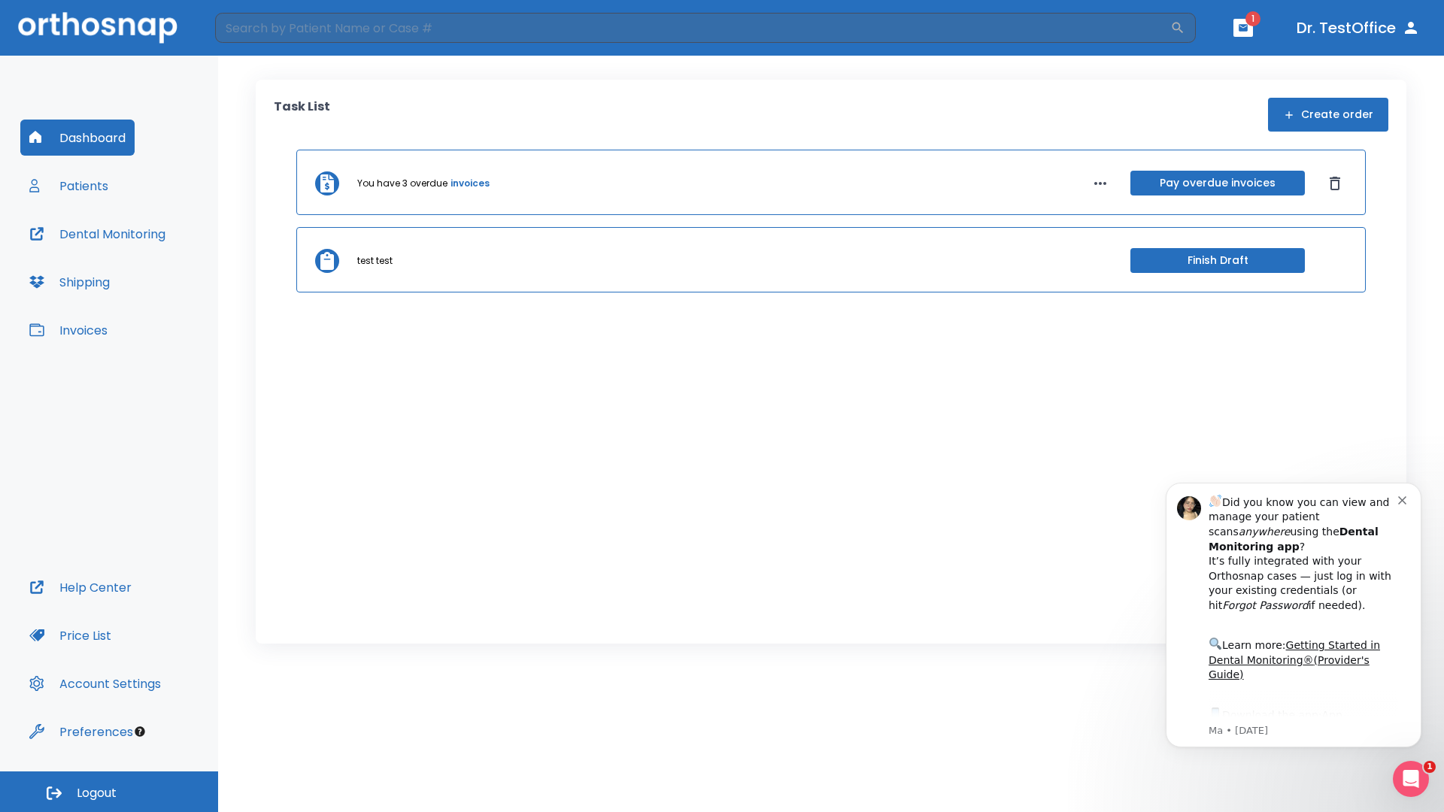 This screenshot has width=1444, height=812. Describe the element at coordinates (132, 259) in the screenshot. I see `a: App Store` at that location.